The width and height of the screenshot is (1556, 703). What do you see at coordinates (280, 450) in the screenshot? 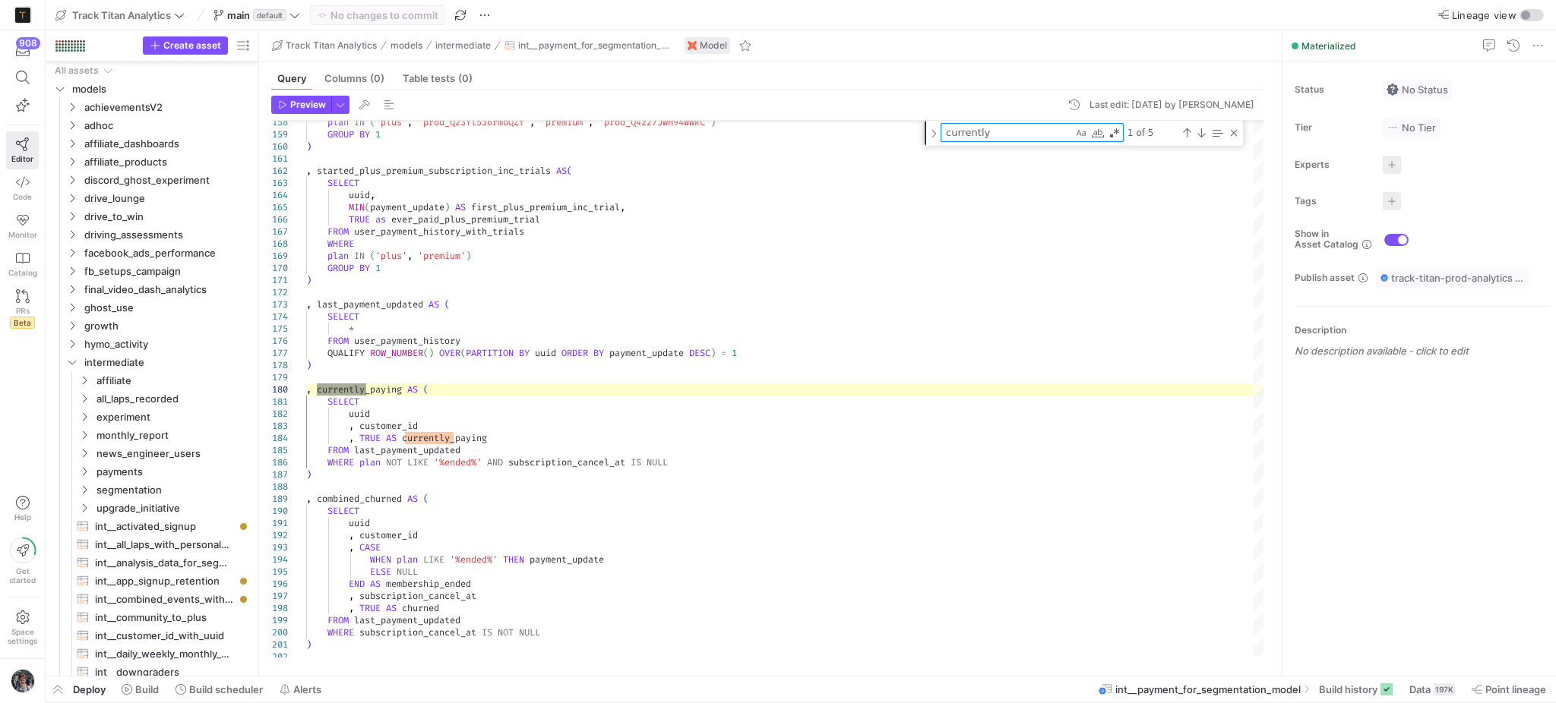
I see `div: 185` at bounding box center [280, 450].